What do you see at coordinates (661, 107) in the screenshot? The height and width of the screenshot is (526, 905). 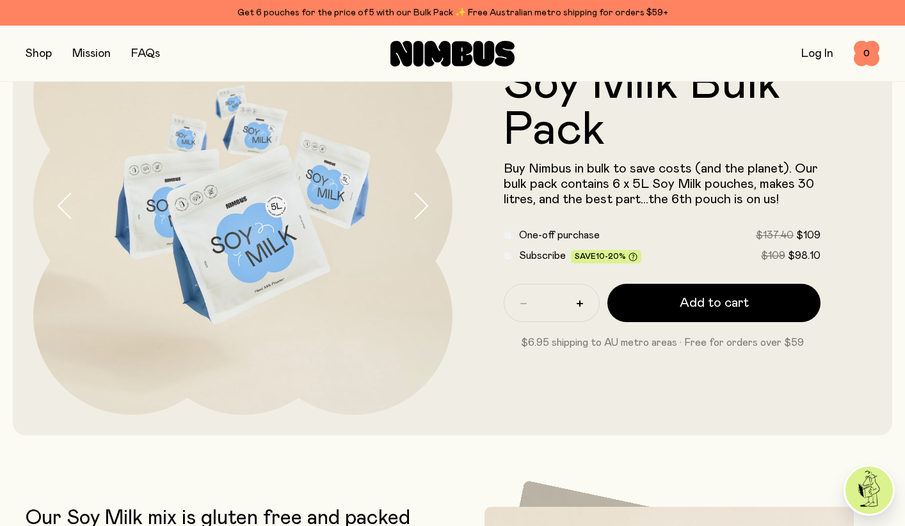 I see `h1: Soy Milk Bulk Pack` at bounding box center [661, 107].